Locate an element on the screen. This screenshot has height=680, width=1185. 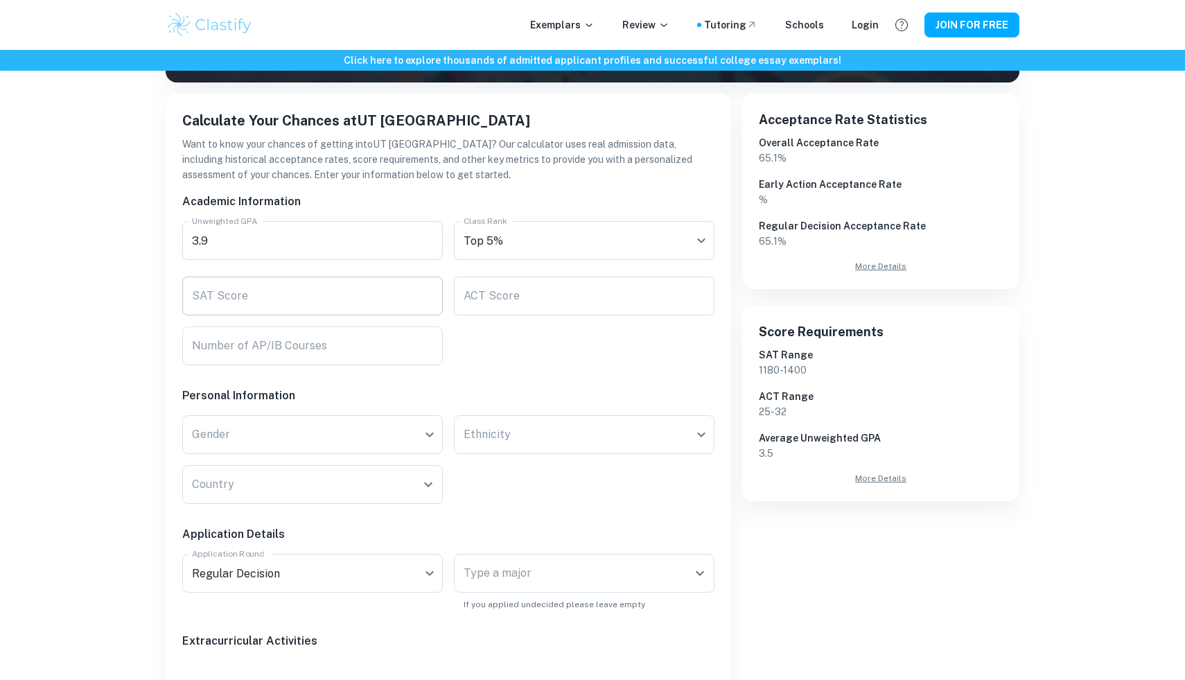
p: Review is located at coordinates (646, 25).